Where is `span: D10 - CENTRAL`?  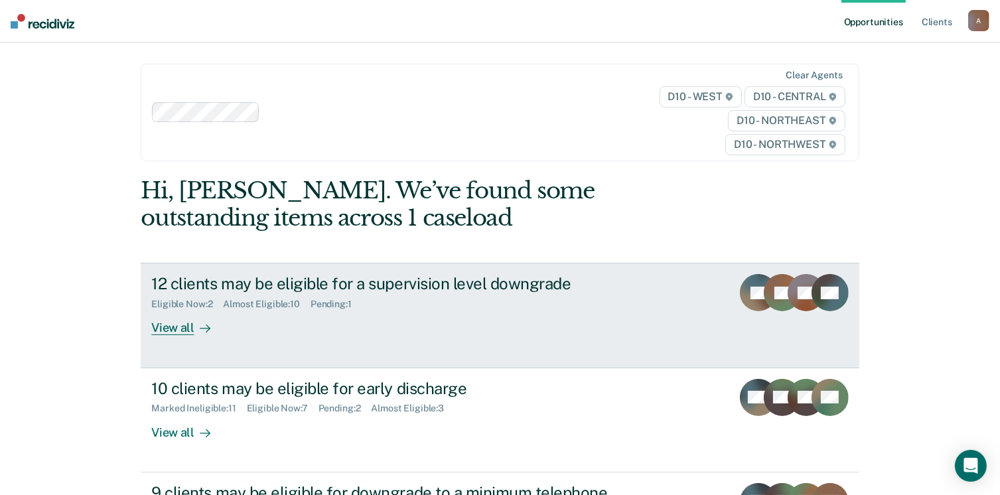 span: D10 - CENTRAL is located at coordinates (795, 97).